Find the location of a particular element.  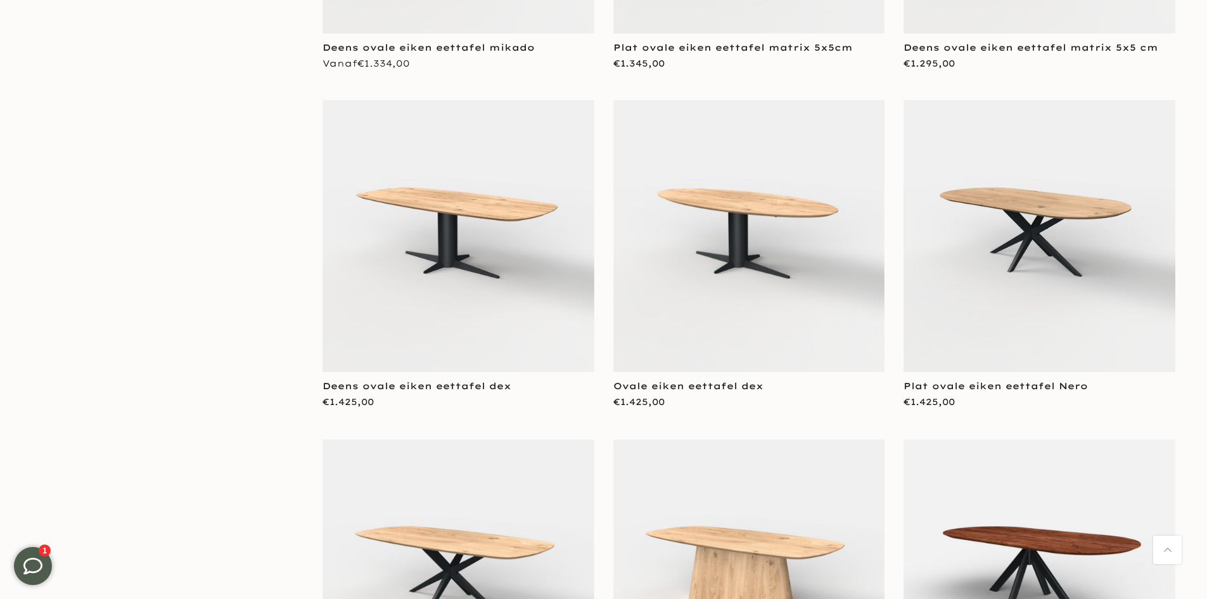

a: Deens ovale eiken eettafel matrix 5x5 cm is located at coordinates (1031, 48).